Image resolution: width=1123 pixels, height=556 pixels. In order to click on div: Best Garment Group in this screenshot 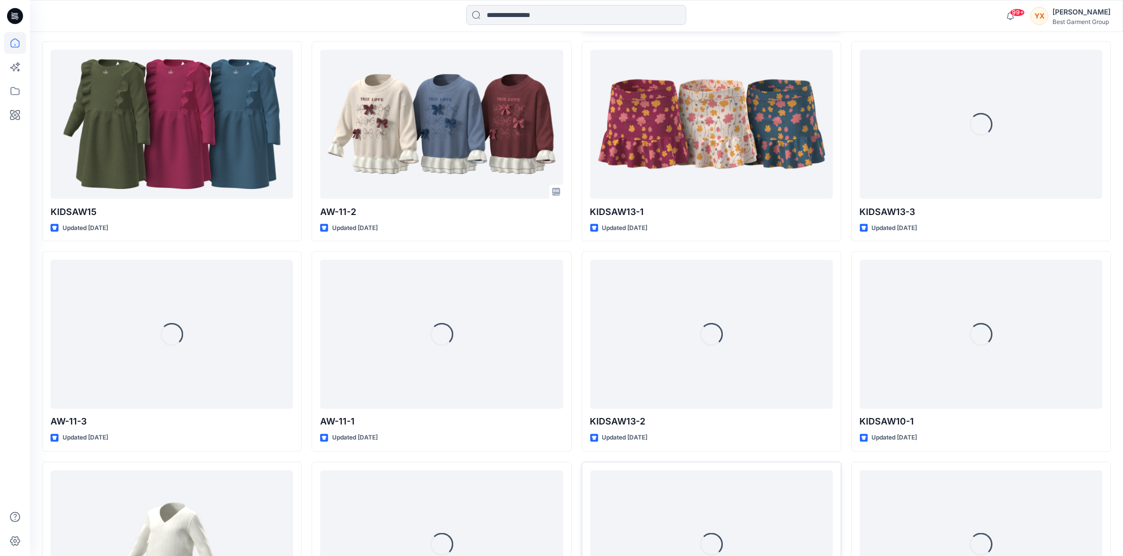, I will do `click(1082, 22)`.